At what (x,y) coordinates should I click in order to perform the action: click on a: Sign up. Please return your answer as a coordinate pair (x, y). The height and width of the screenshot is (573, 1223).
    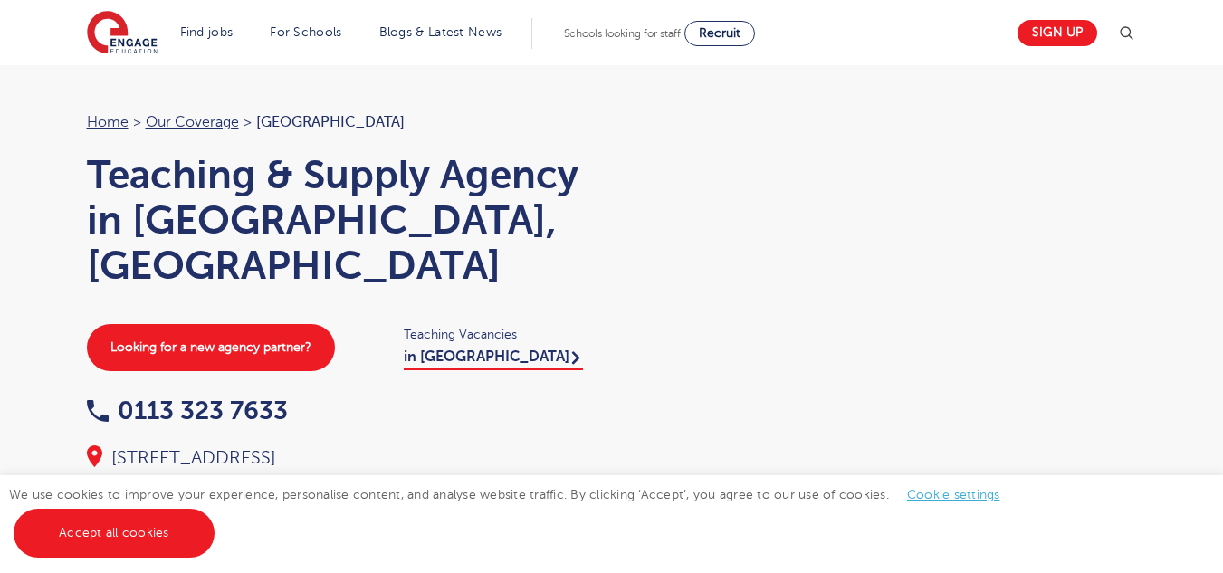
    Looking at the image, I should click on (1057, 33).